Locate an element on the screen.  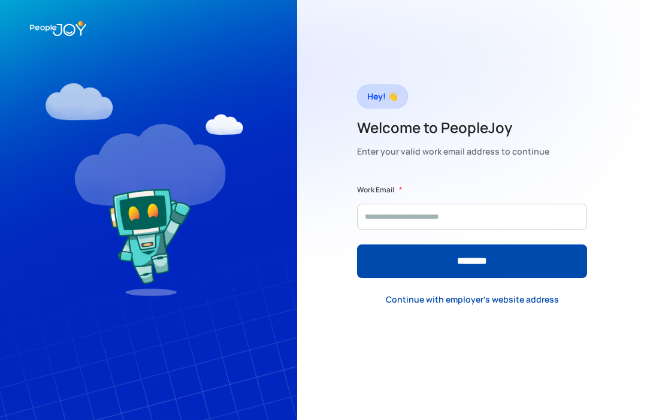
div: Enter your valid work email address to continue is located at coordinates (453, 152).